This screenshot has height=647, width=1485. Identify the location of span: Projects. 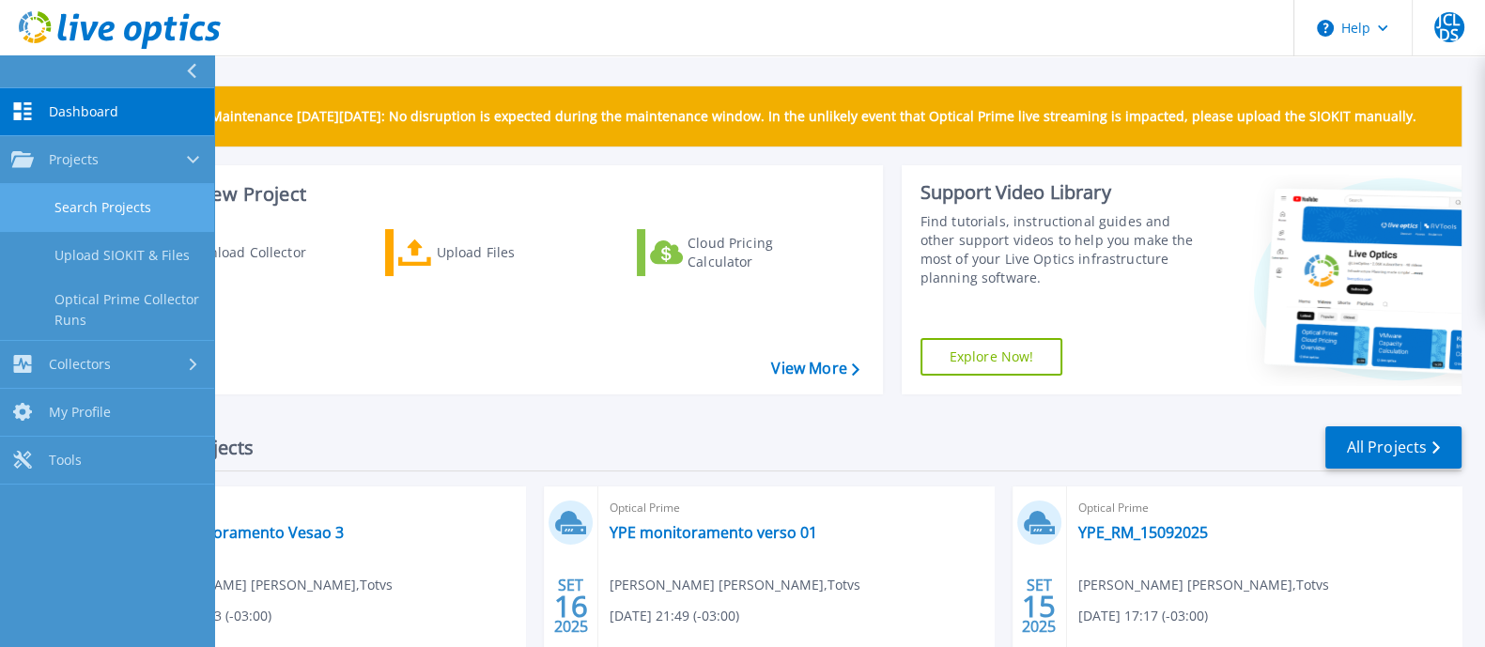
(73, 160).